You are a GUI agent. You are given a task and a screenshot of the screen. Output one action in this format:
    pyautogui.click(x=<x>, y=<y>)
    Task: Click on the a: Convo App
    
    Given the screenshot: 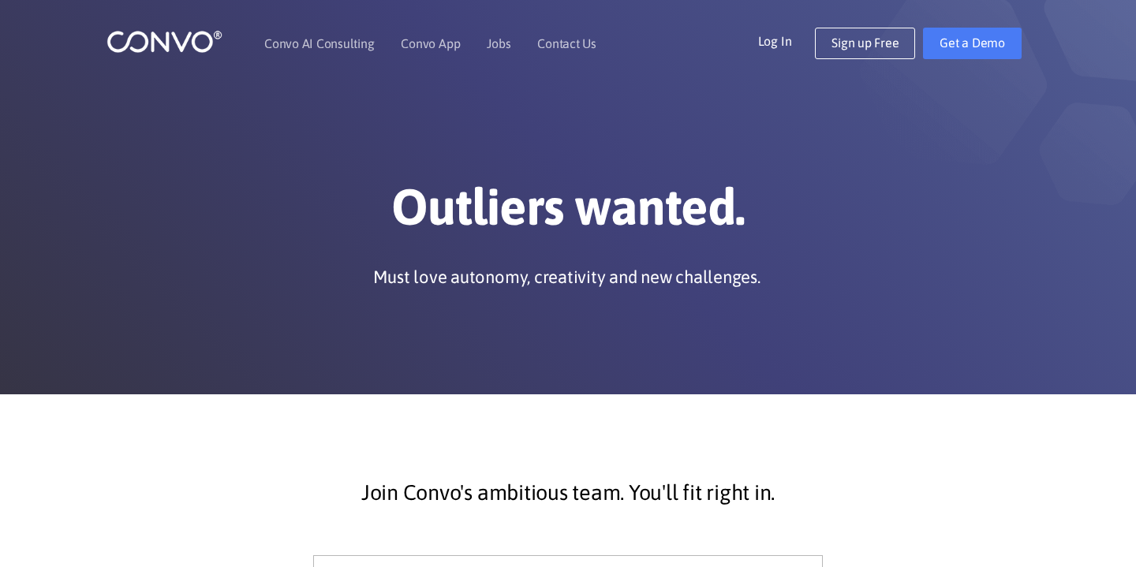 What is the action you would take?
    pyautogui.click(x=430, y=43)
    